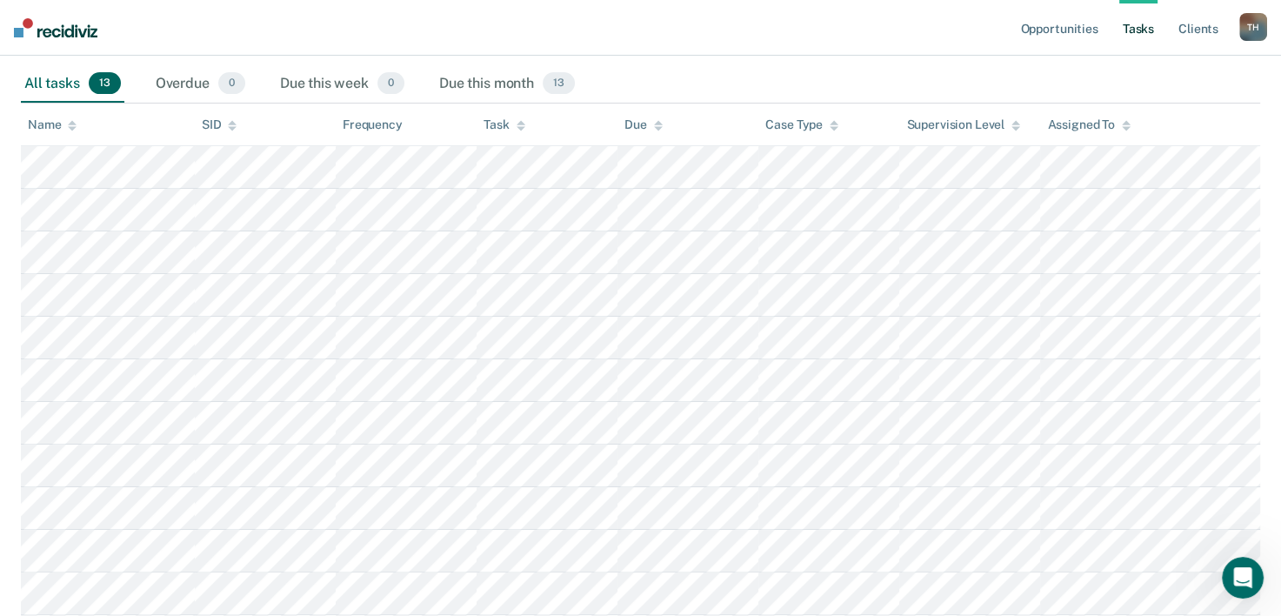  I want to click on div: SID, so click(219, 124).